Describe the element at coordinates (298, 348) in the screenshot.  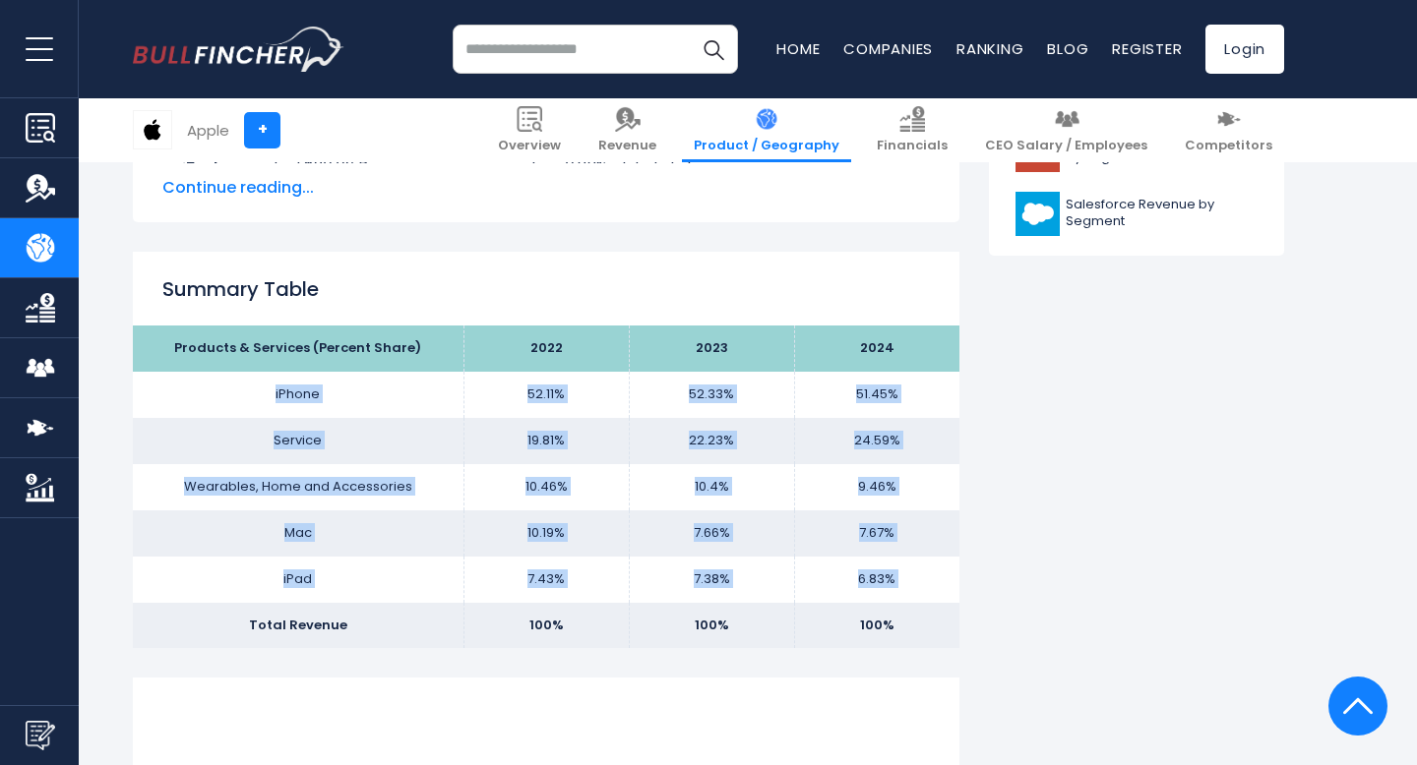
I see `th: Products & Services (Percent Share)` at that location.